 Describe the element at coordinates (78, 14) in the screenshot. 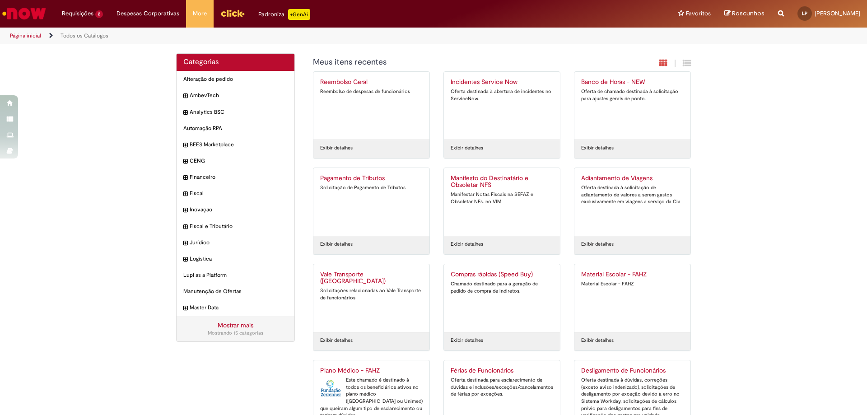

I see `span: Requisições` at that location.